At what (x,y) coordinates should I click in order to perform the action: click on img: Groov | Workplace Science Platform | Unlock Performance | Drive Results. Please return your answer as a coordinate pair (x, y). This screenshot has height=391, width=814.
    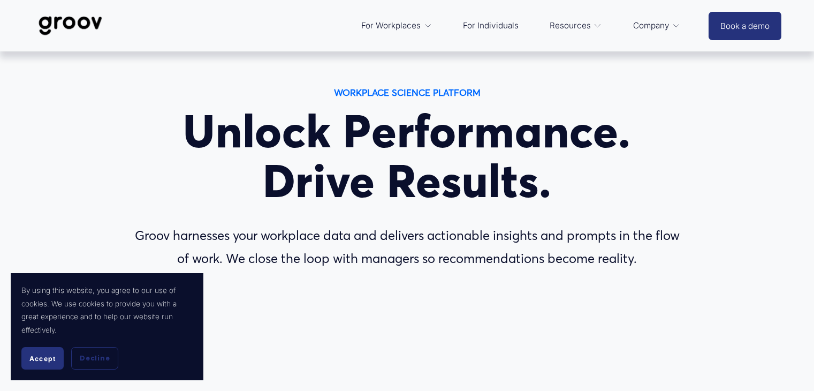
    Looking at the image, I should click on (70, 26).